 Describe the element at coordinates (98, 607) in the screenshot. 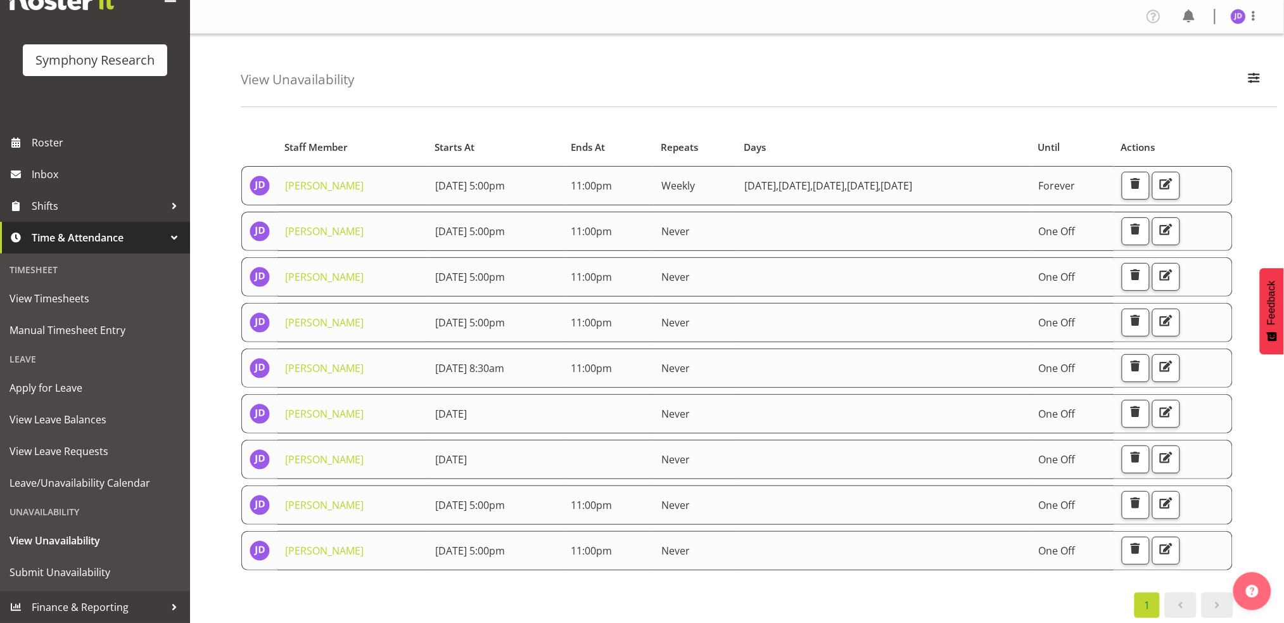

I see `span: Finance & Reporting` at that location.